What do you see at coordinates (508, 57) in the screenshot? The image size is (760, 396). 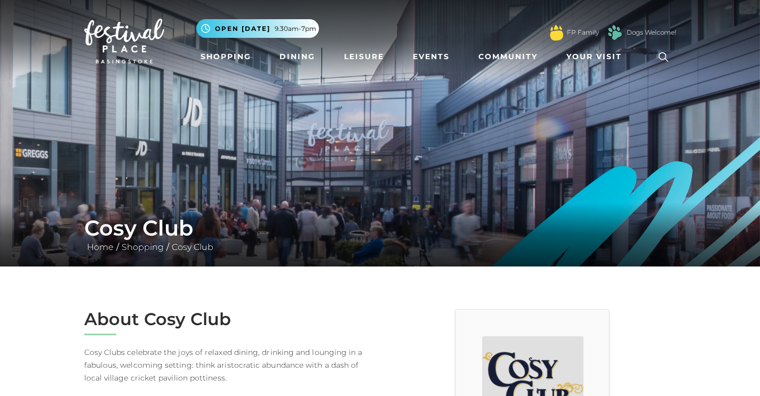 I see `a: Community` at bounding box center [508, 57].